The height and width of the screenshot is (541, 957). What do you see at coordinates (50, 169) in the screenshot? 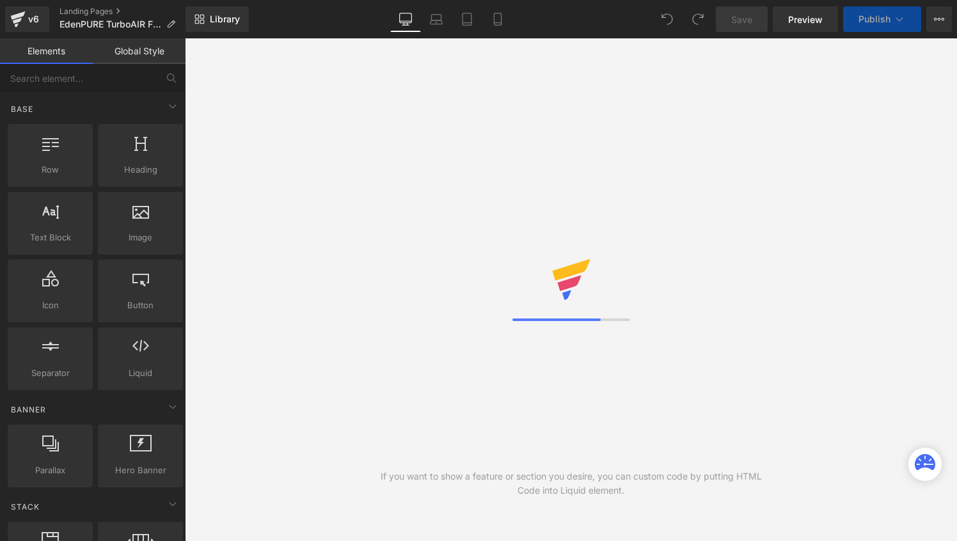
I see `span: Row` at bounding box center [50, 169].